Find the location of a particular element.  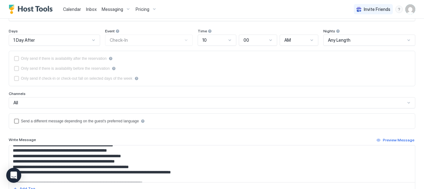

span: Event is located at coordinates (110, 31).